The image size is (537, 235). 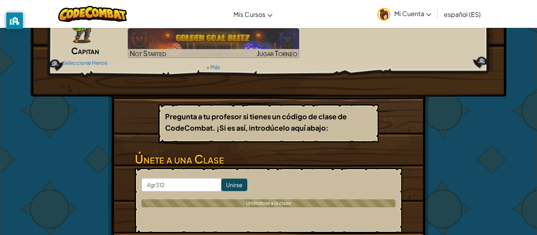 I want to click on span: Mis Cursos, so click(x=249, y=14).